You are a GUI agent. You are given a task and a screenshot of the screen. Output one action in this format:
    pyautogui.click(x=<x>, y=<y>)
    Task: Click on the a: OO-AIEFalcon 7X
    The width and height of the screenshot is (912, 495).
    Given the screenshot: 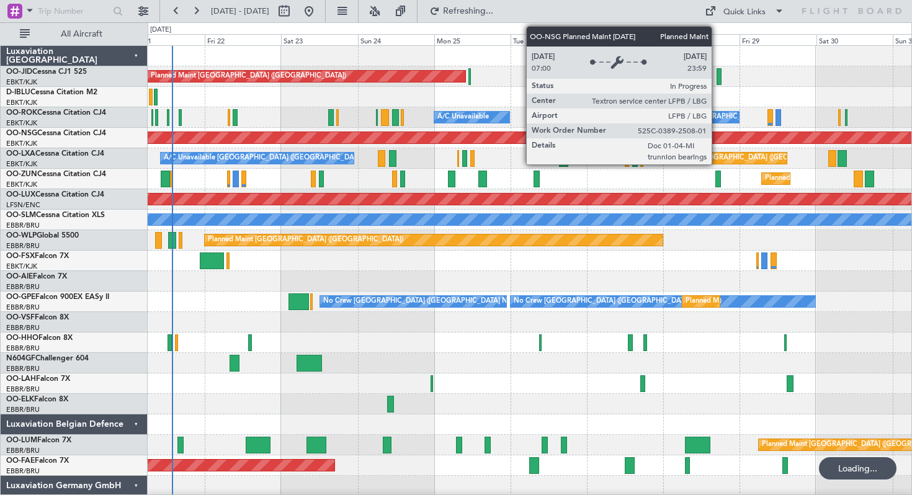 What is the action you would take?
    pyautogui.click(x=37, y=277)
    